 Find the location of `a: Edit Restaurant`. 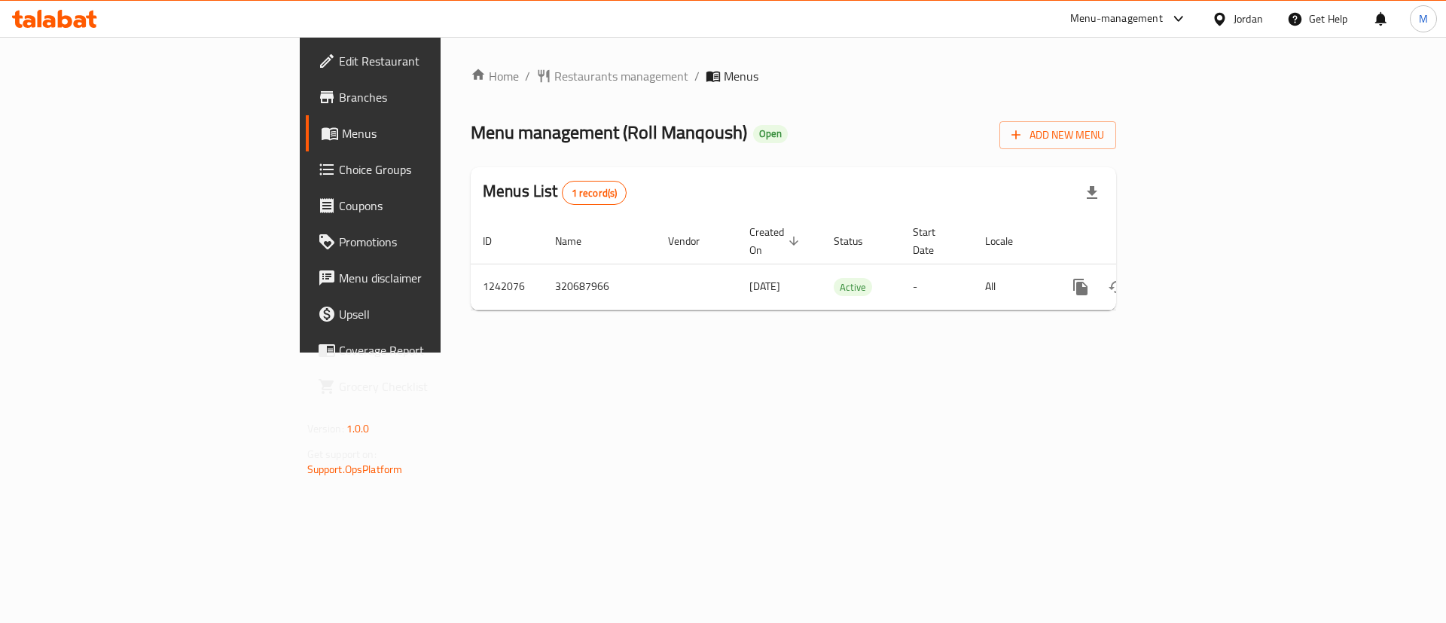

a: Edit Restaurant is located at coordinates (423, 61).